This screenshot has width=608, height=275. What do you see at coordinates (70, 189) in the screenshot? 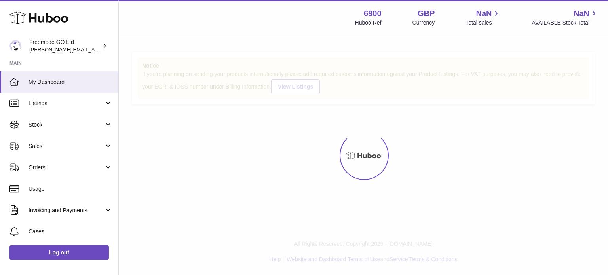
I see `span: Usage` at bounding box center [70, 189].